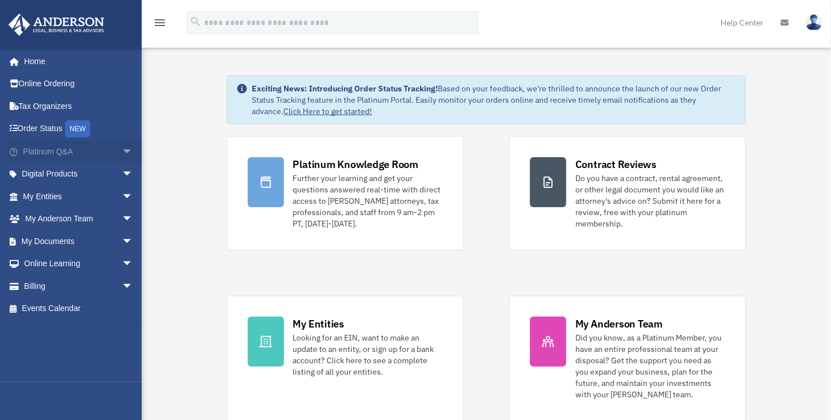 The height and width of the screenshot is (420, 831). What do you see at coordinates (319, 323) in the screenshot?
I see `div: My Entities` at bounding box center [319, 323].